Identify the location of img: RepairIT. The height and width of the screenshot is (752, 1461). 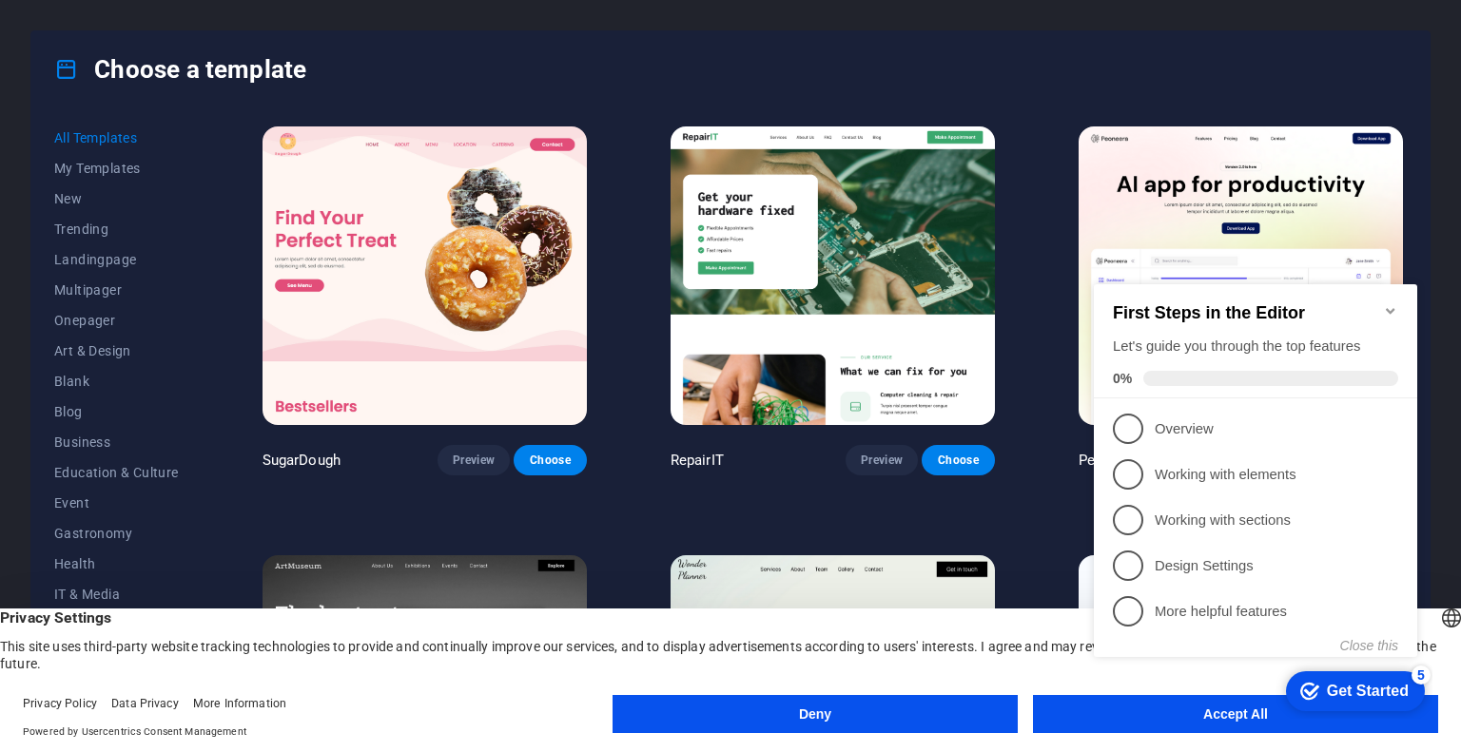
(832, 276).